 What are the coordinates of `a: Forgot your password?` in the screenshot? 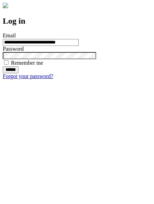 It's located at (28, 76).